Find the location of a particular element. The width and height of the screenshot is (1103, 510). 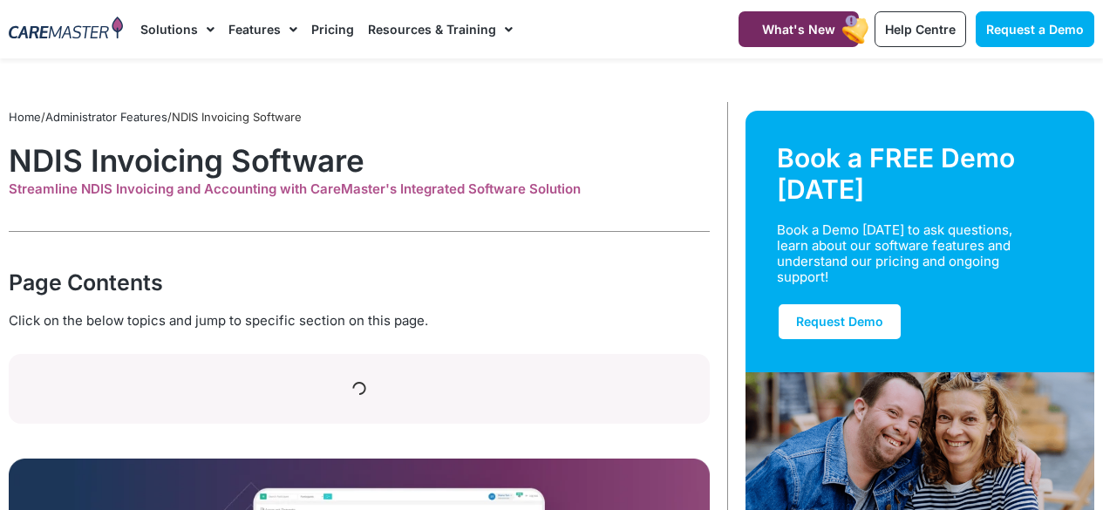

div: Page Contents is located at coordinates (359, 282).